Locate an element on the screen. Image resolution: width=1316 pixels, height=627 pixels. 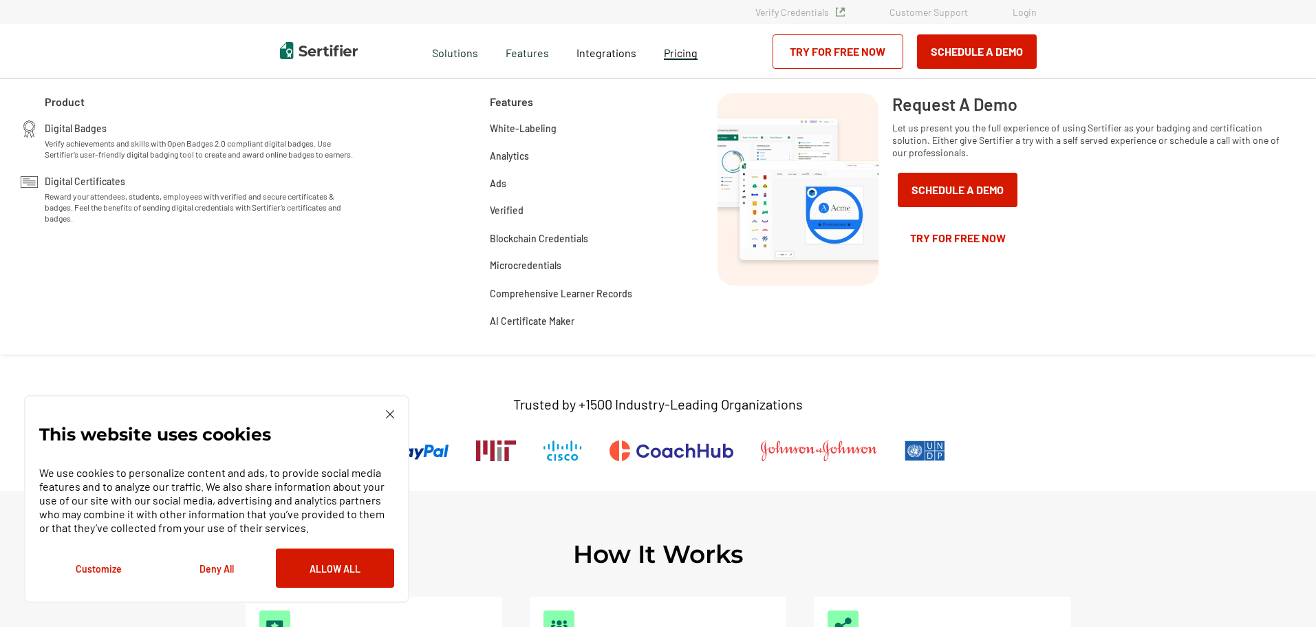
img: CoachHub is located at coordinates (672, 451).